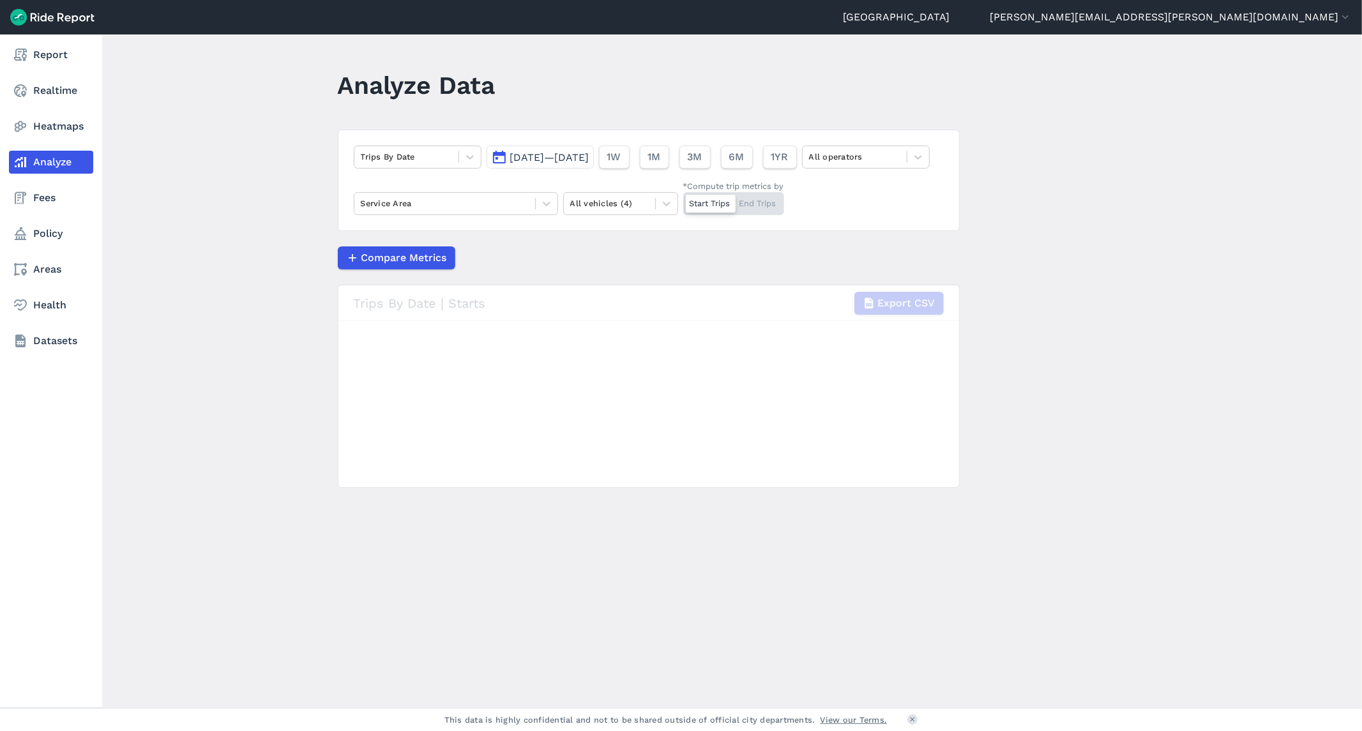 This screenshot has height=731, width=1362. Describe the element at coordinates (51, 269) in the screenshot. I see `a: Areas` at that location.